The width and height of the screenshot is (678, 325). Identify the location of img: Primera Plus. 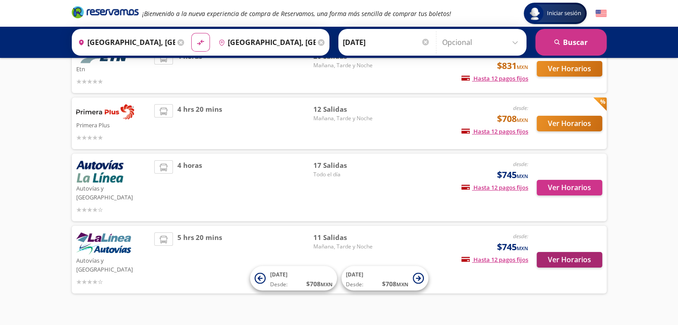
(105, 112).